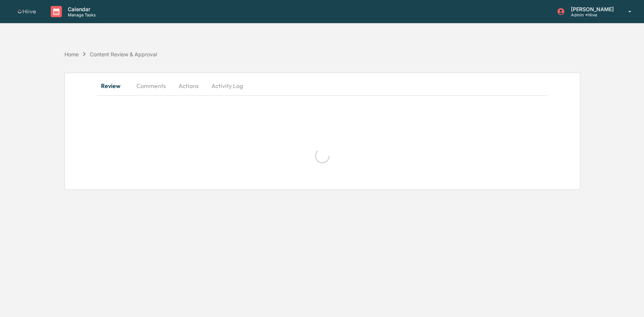 Image resolution: width=644 pixels, height=317 pixels. I want to click on div: Content Review & Approval, so click(123, 54).